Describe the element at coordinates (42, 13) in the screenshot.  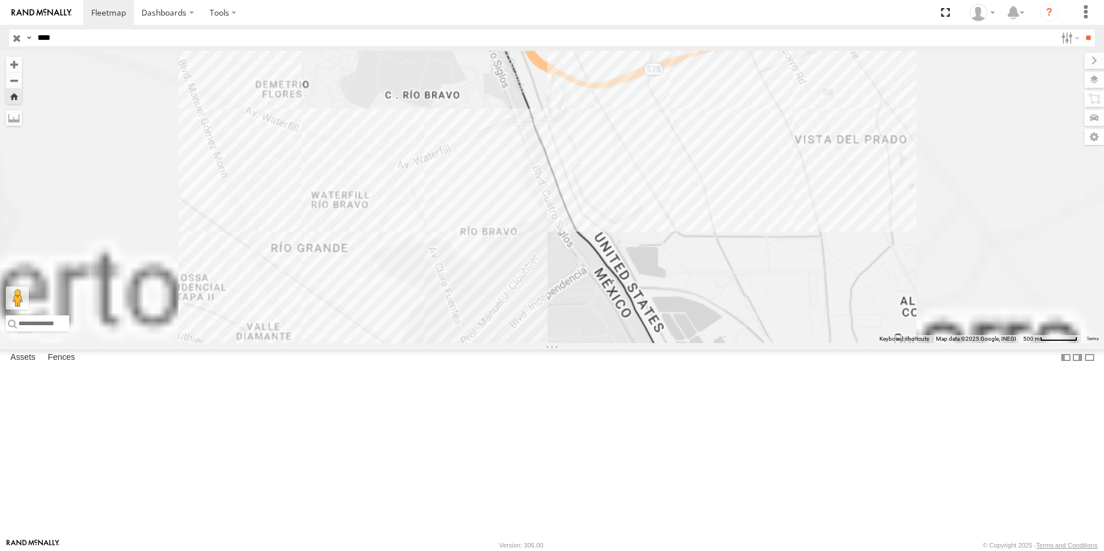
I see `img: rand-logo.svg` at that location.